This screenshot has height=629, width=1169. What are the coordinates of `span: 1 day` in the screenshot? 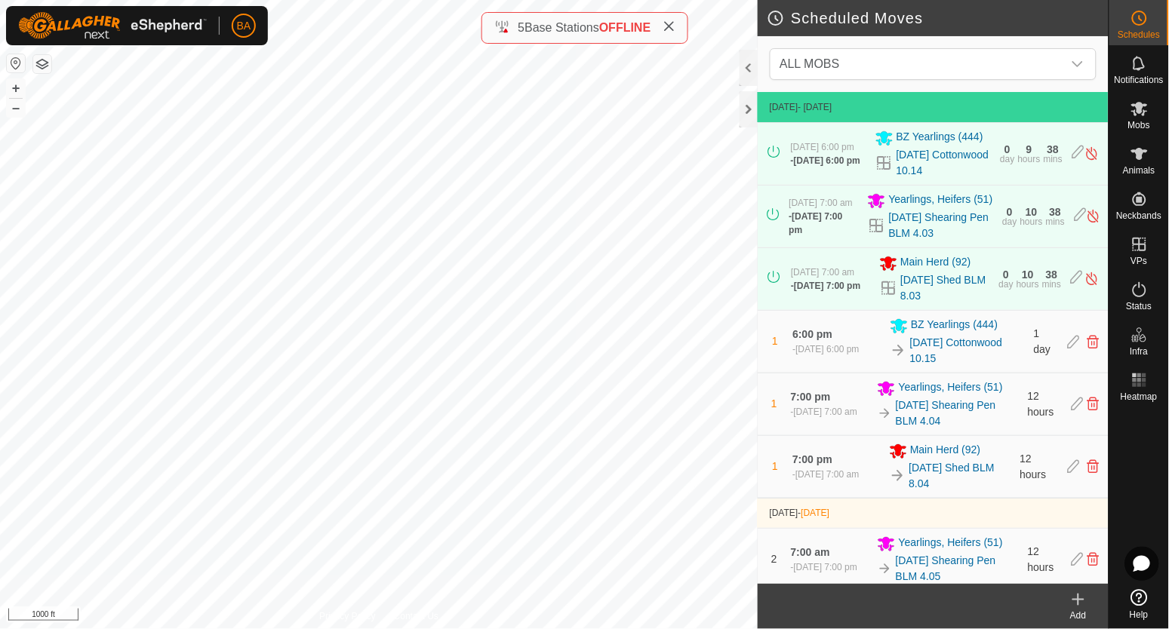 It's located at (1043, 341).